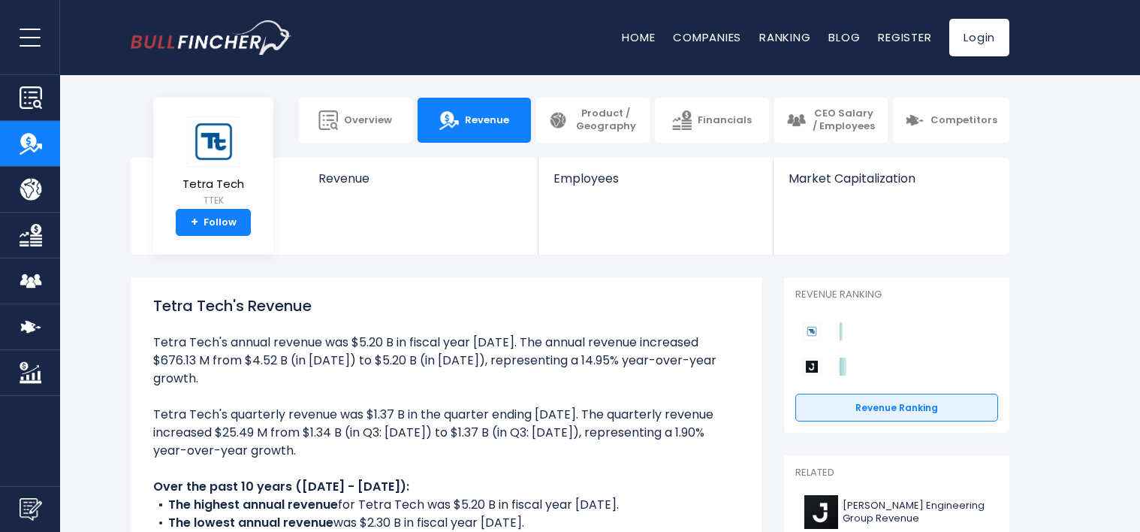 Image resolution: width=1140 pixels, height=532 pixels. I want to click on a: Go to homepage, so click(211, 38).